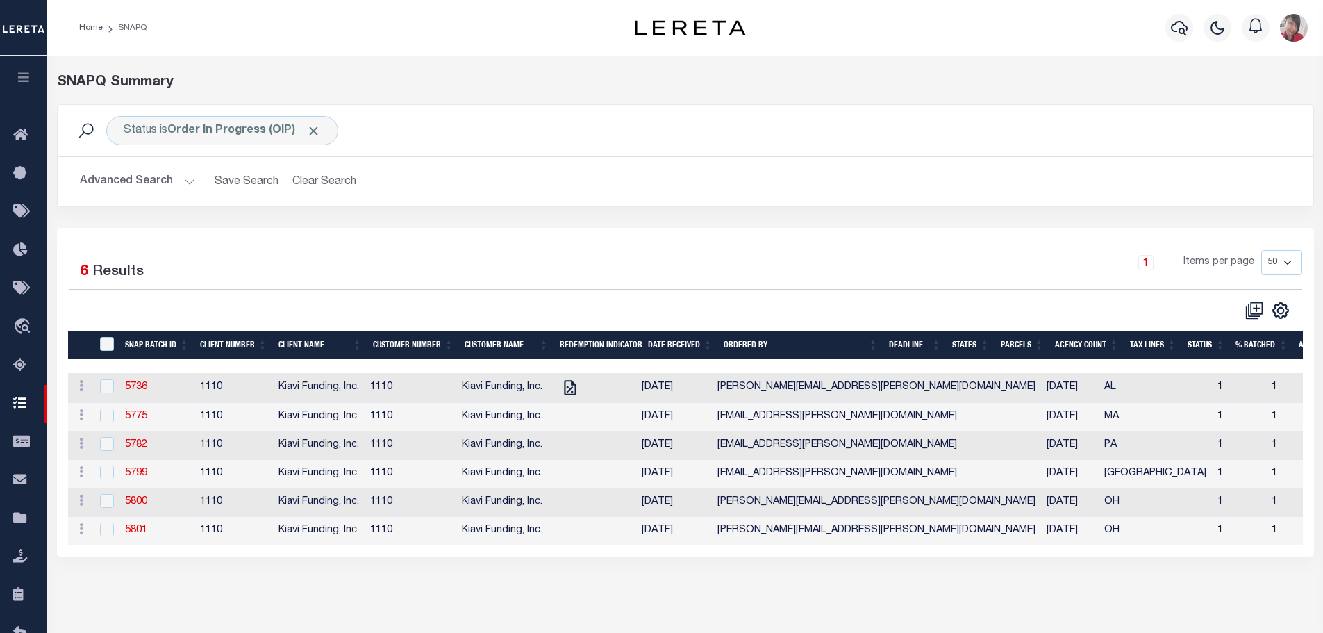  I want to click on th: Tax Lines: activate to sort column ascending, so click(1153, 345).